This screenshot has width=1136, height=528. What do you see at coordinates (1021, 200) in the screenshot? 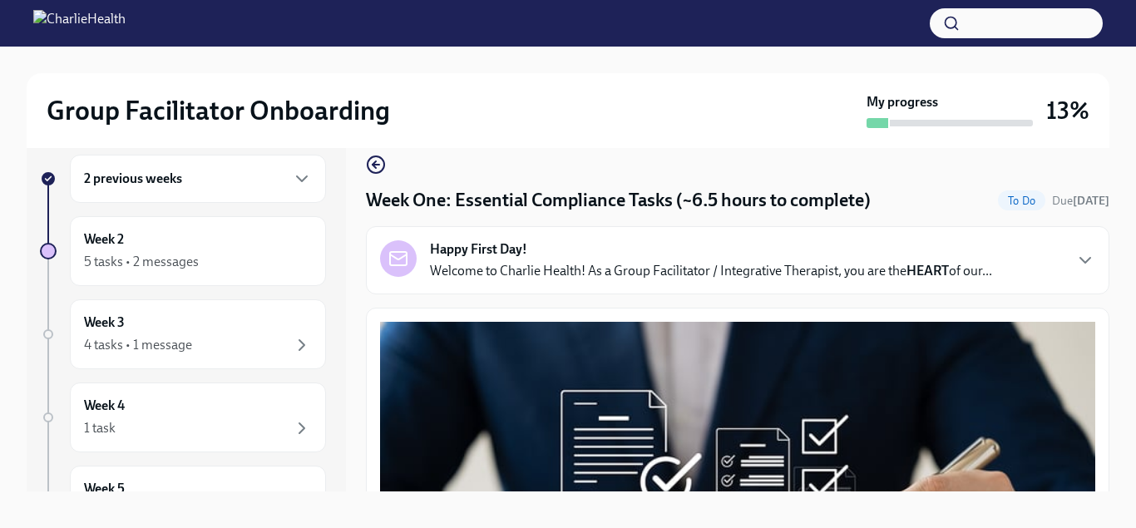
I see `span: To Do` at bounding box center [1021, 200].